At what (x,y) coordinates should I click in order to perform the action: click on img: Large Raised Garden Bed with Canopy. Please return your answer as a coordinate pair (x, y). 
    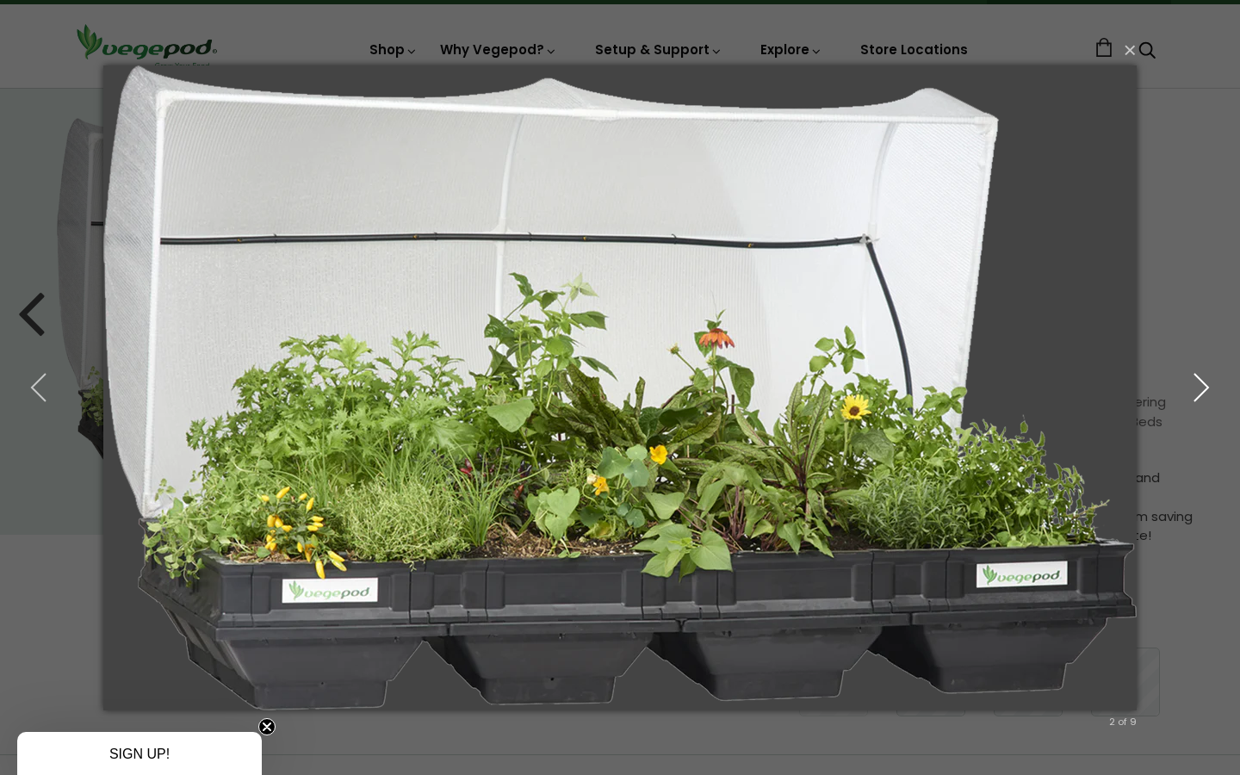
    Looking at the image, I should click on (620, 388).